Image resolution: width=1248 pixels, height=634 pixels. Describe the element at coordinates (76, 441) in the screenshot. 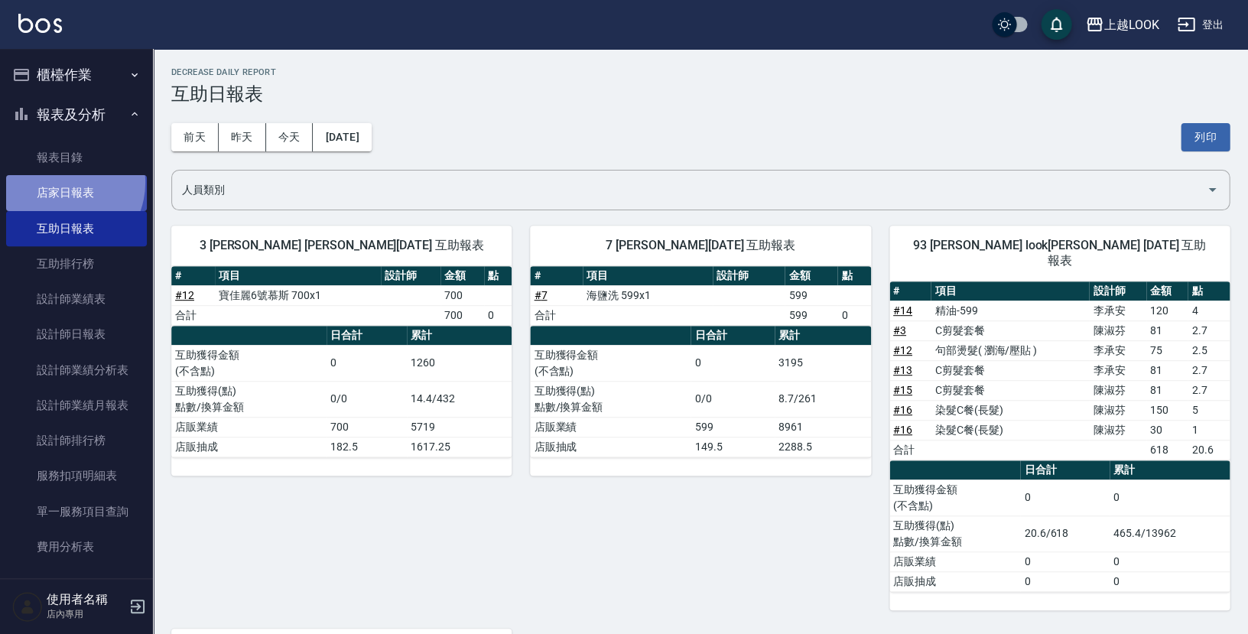

I see `a: 設計師排行榜` at that location.